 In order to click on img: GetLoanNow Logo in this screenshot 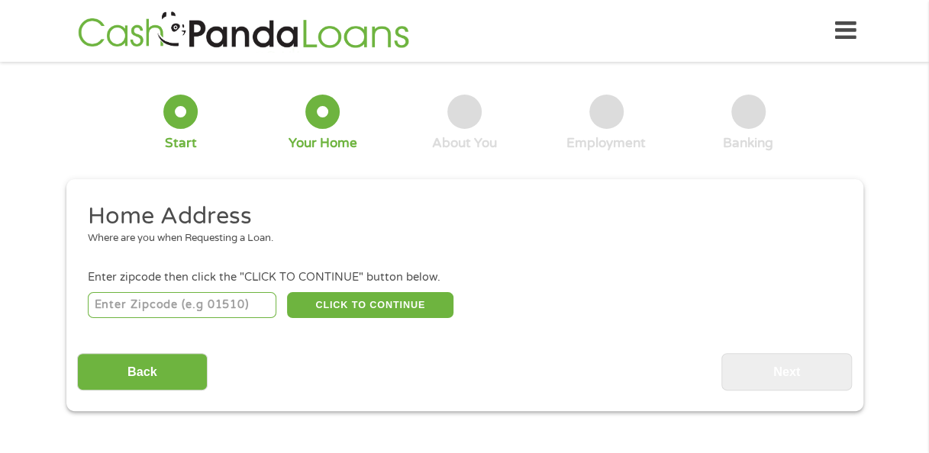, I will do `click(243, 31)`.